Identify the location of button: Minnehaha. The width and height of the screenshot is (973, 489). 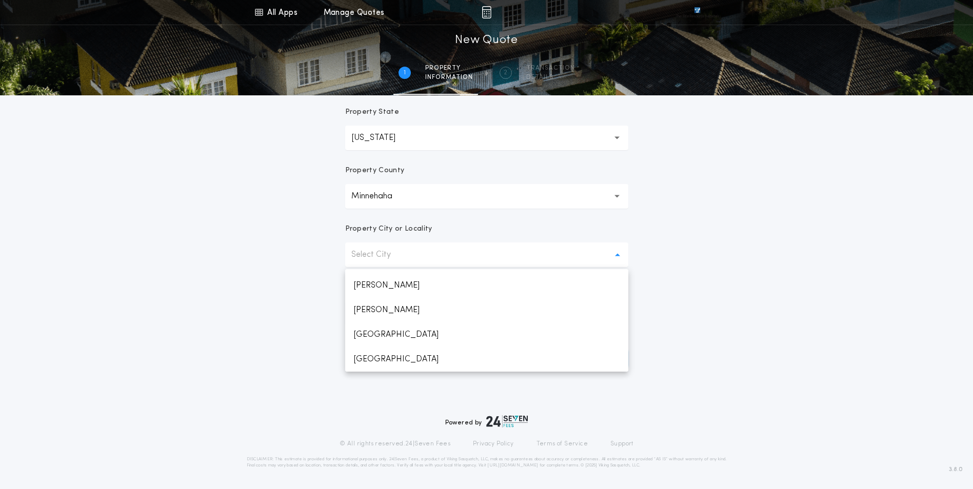
(487, 196).